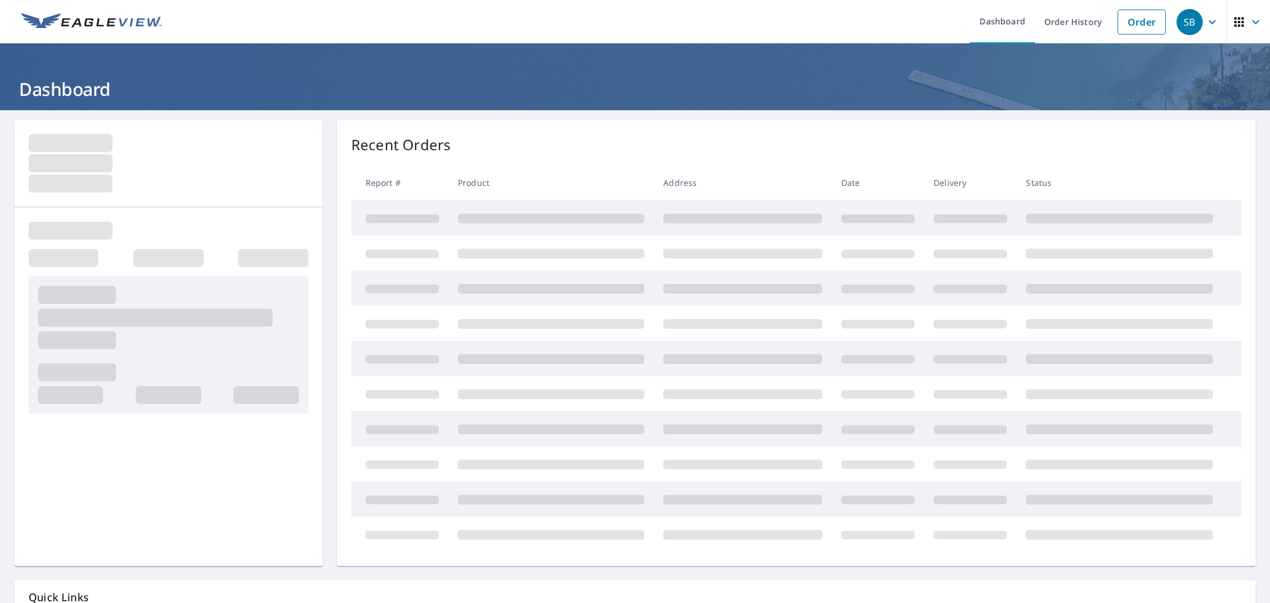 The image size is (1270, 603). What do you see at coordinates (92, 22) in the screenshot?
I see `img: EV Logo` at bounding box center [92, 22].